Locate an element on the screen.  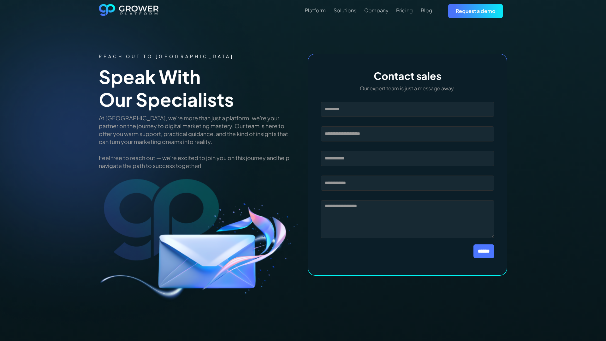
div: Company is located at coordinates (376, 10).